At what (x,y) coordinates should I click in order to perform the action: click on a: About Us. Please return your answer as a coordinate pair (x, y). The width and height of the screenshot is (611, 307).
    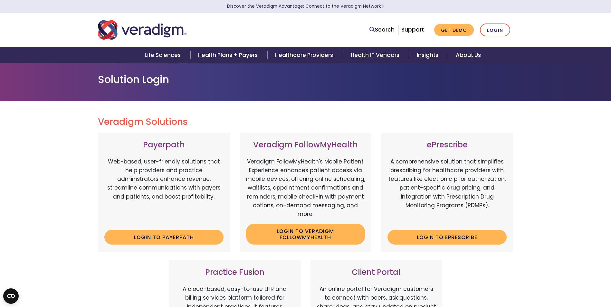
    Looking at the image, I should click on (468, 55).